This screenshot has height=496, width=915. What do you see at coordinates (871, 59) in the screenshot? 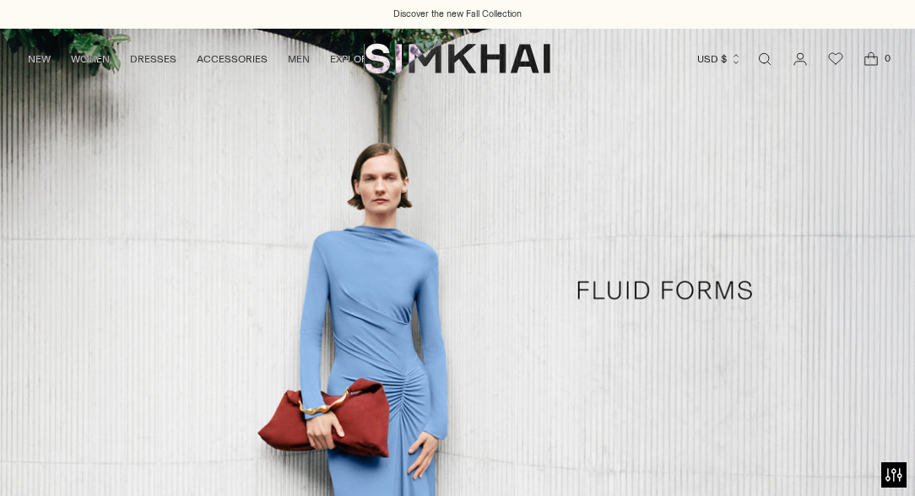
I see `a: Open cart modal` at bounding box center [871, 59].